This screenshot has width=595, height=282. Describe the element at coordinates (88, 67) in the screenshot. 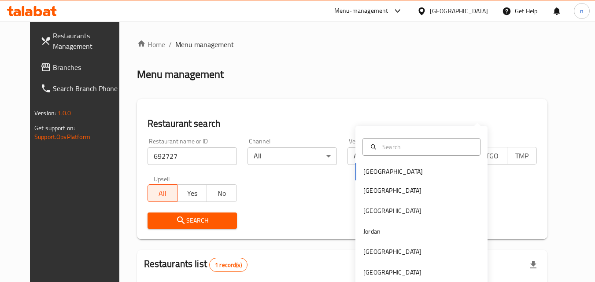

I see `span: Branches` at that location.